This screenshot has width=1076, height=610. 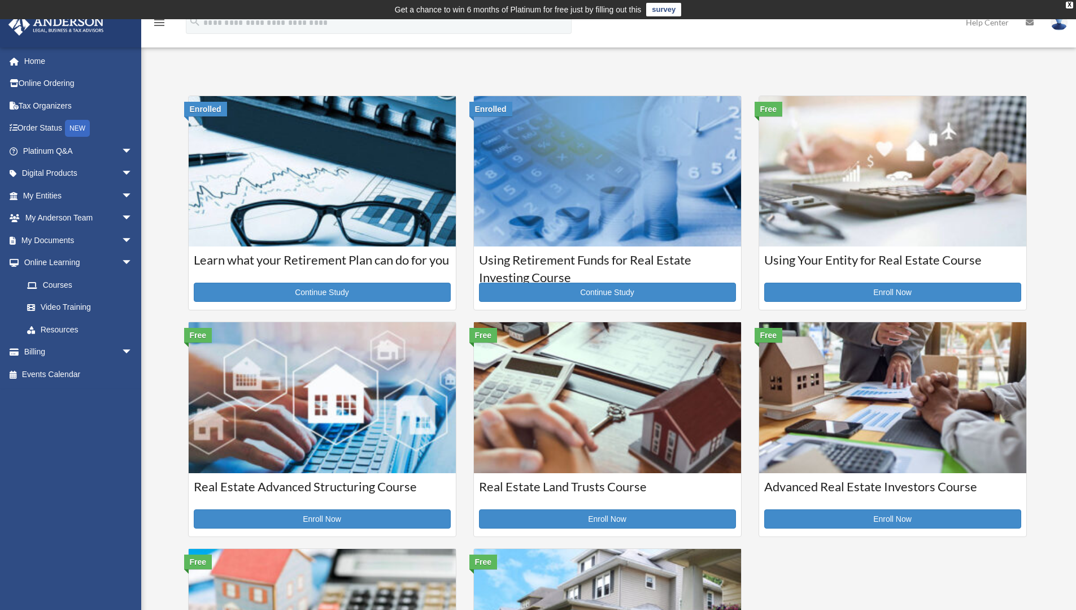 I want to click on div: Get a chance to win 6 months of Platinum for free just by filling out this, so click(x=518, y=10).